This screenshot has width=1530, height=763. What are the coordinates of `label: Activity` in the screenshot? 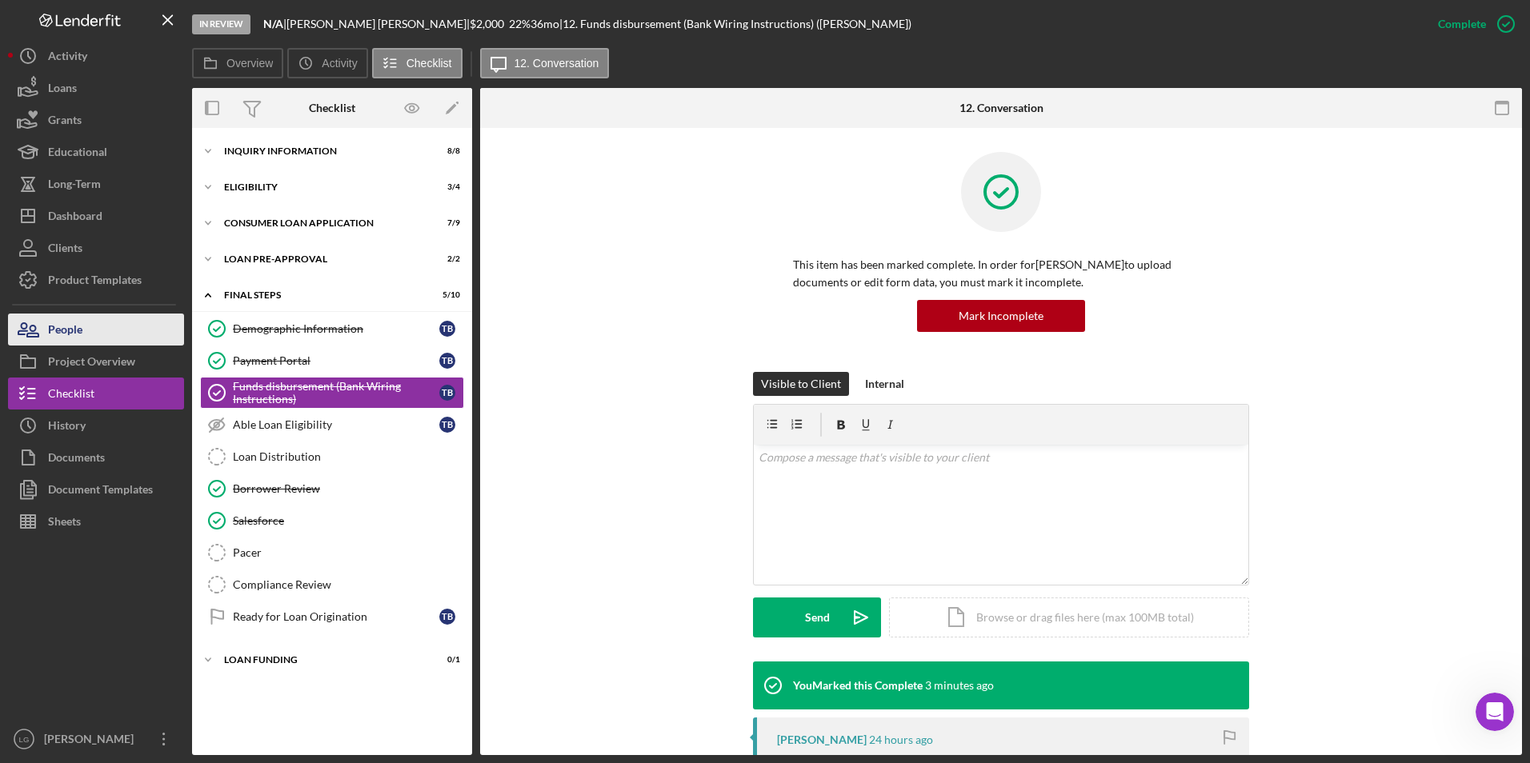 It's located at (339, 63).